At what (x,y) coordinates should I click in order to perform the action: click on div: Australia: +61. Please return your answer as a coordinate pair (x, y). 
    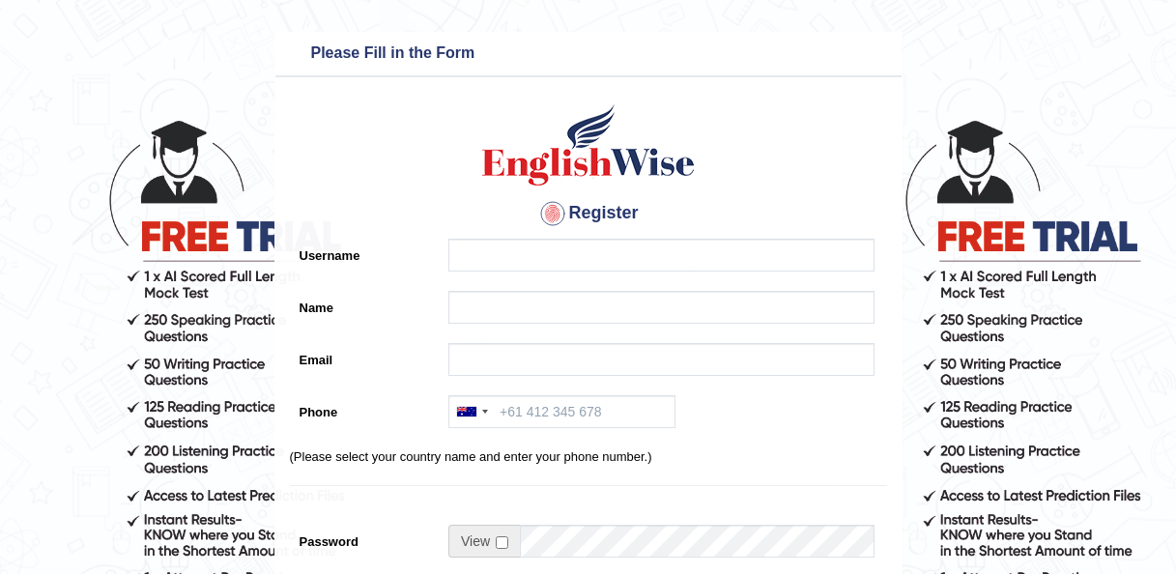
    Looking at the image, I should click on (471, 412).